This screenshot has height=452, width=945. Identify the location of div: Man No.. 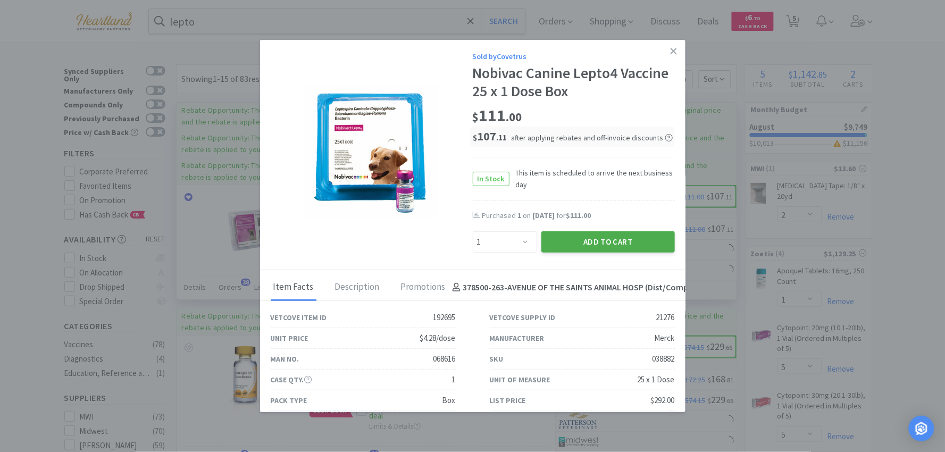
(285, 359).